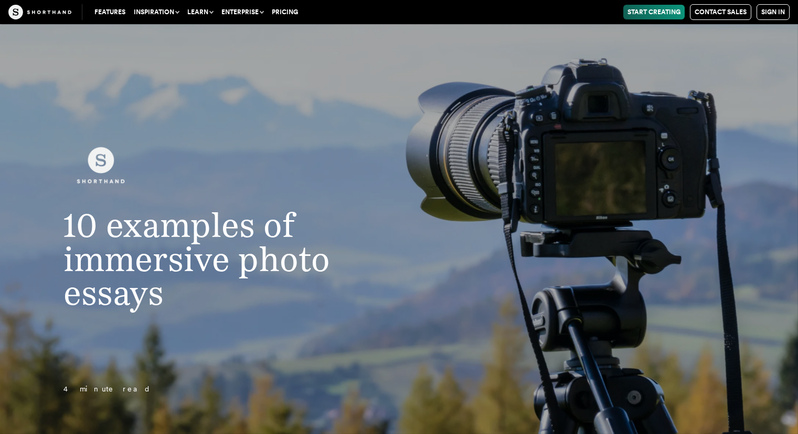 The width and height of the screenshot is (798, 434). Describe the element at coordinates (773, 12) in the screenshot. I see `a: Sign in` at that location.